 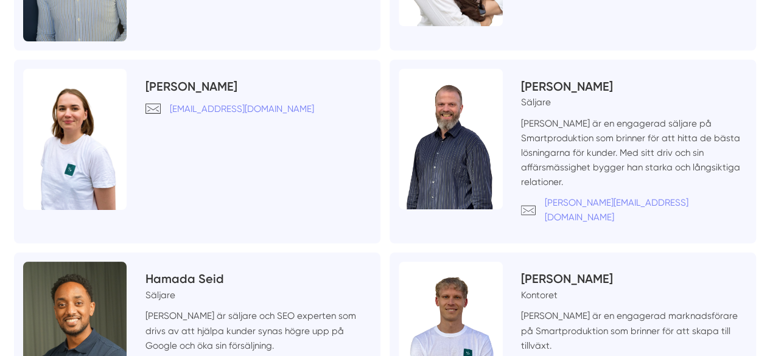 I want to click on p: Kontoret, so click(x=634, y=295).